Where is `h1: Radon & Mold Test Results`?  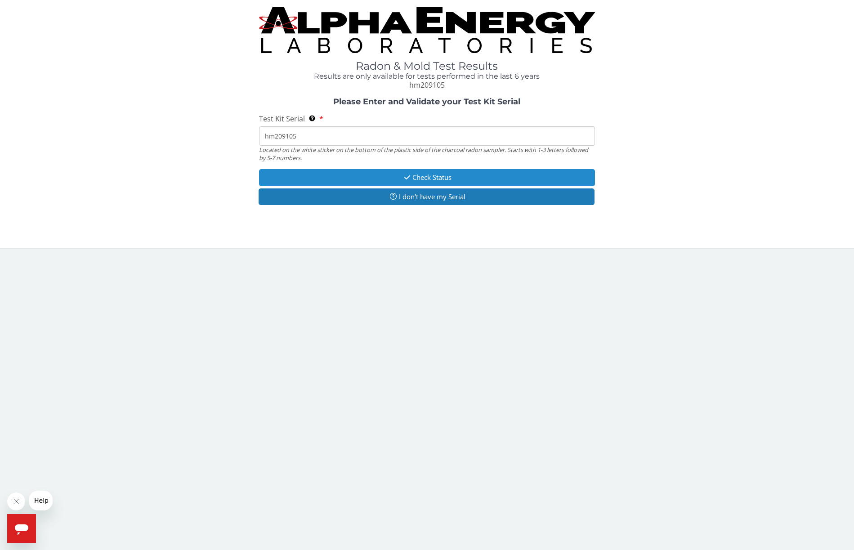
h1: Radon & Mold Test Results is located at coordinates (427, 66).